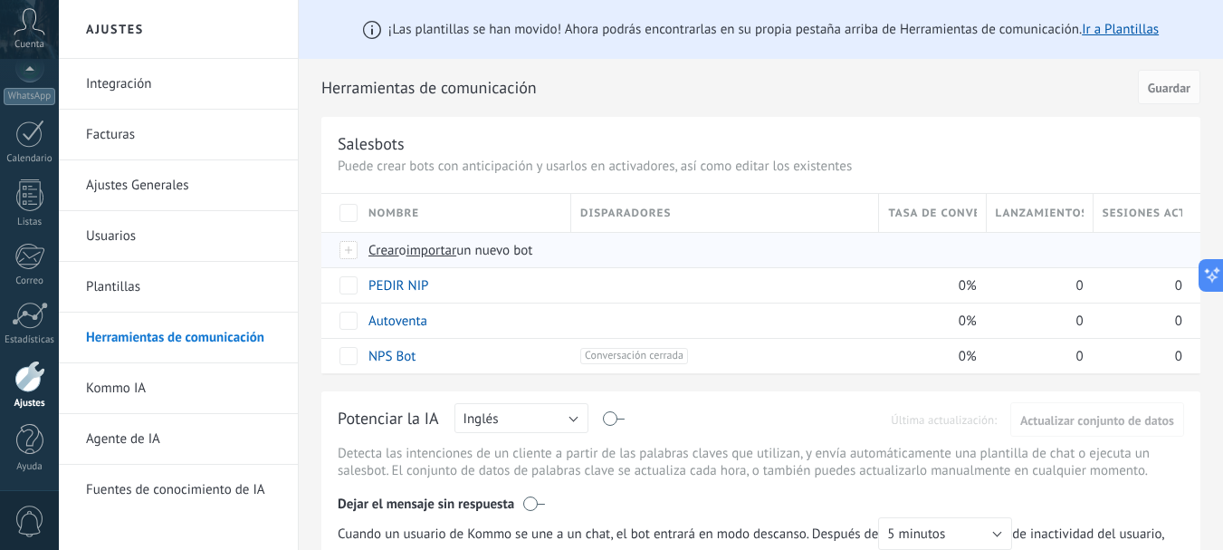  What do you see at coordinates (761, 166) in the screenshot?
I see `p: Puede crear bots con anticipación y usarlos en activadores, así como editar los existentes` at bounding box center [761, 166].